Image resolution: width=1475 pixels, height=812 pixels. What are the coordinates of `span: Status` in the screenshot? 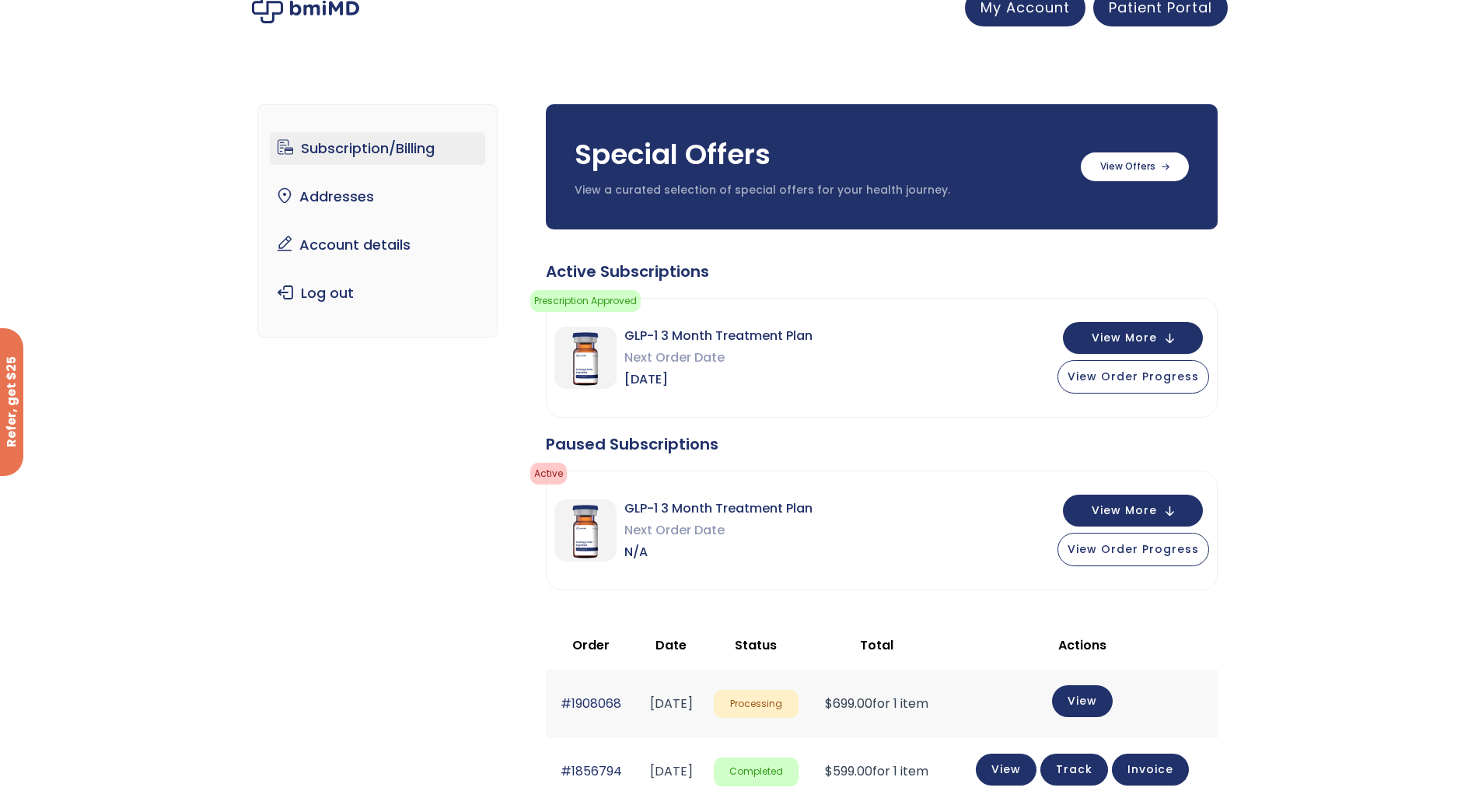 It's located at (756, 644).